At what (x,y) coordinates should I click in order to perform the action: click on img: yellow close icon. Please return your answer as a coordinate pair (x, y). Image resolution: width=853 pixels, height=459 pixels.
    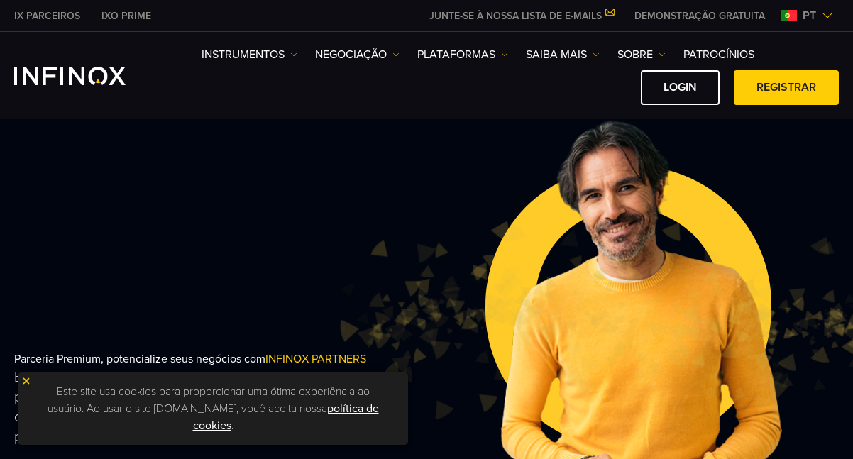
    Looking at the image, I should click on (26, 381).